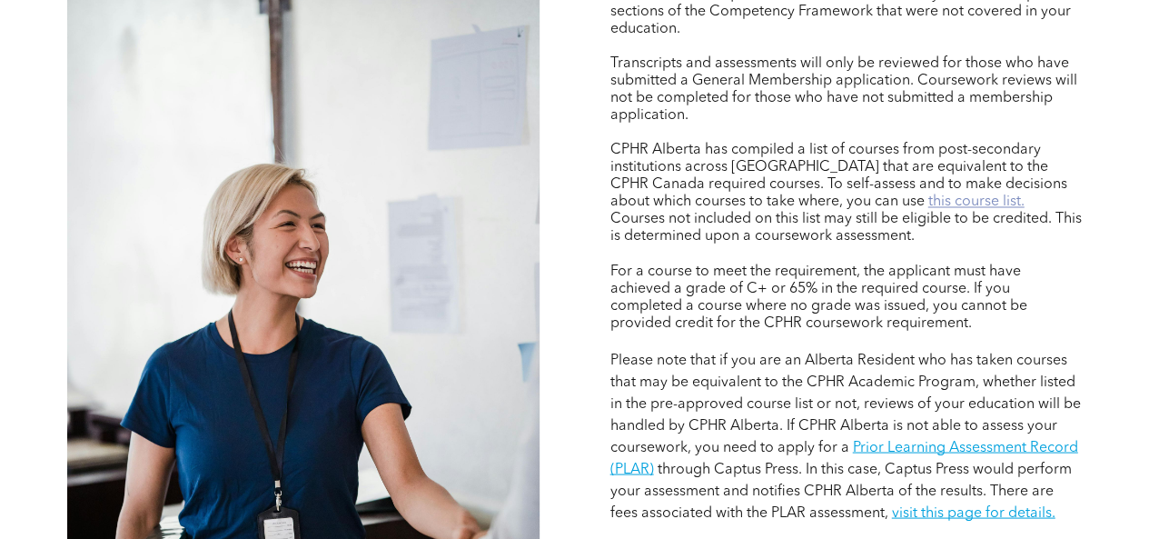  What do you see at coordinates (845, 403) in the screenshot?
I see `span: Please note that if you are an Alberta Resident who has taken courses that may be equivalent to t...` at bounding box center [845, 403].